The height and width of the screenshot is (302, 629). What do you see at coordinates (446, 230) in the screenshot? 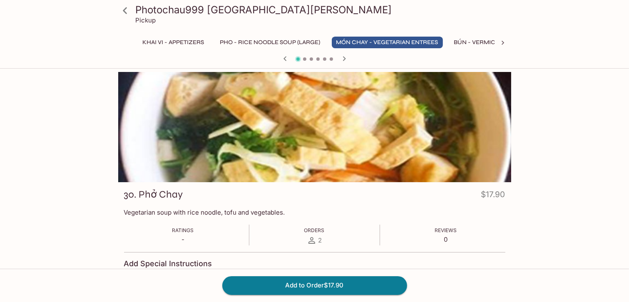
I see `span: Reviews` at bounding box center [446, 230].